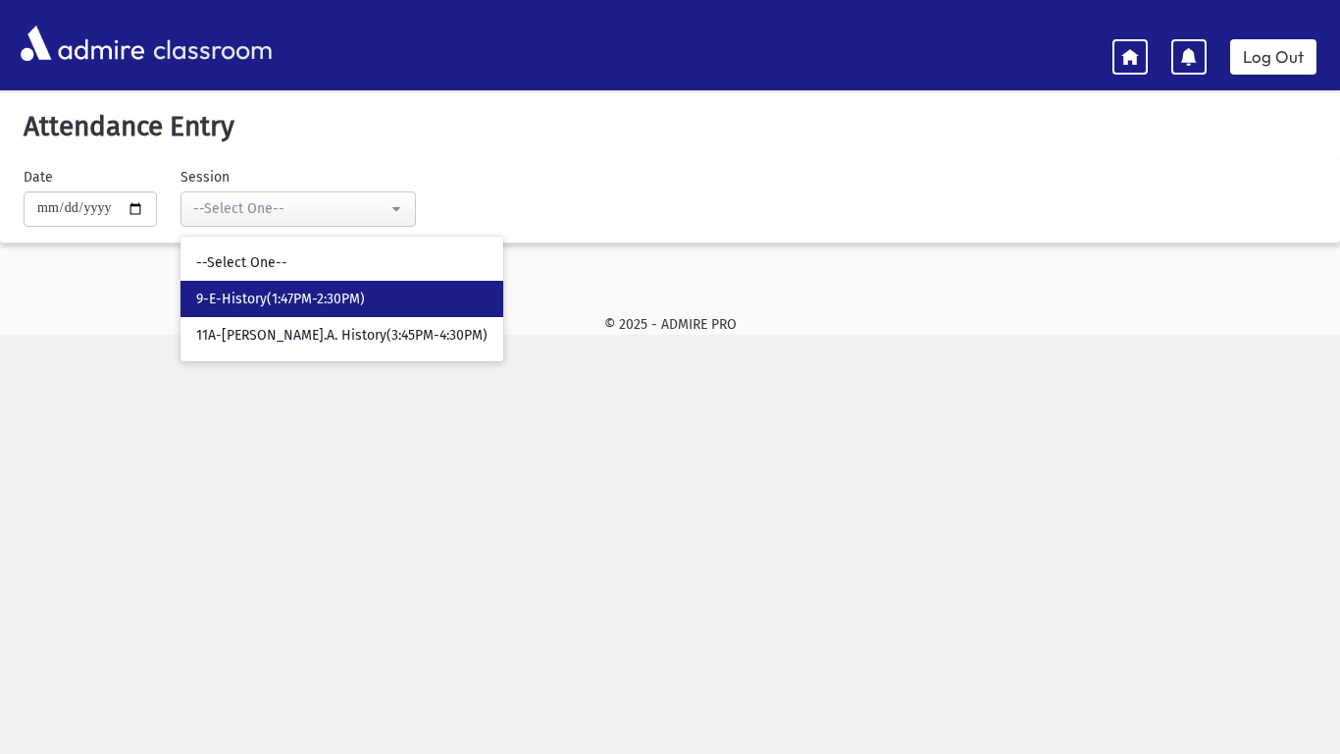  I want to click on label: Session, so click(205, 177).